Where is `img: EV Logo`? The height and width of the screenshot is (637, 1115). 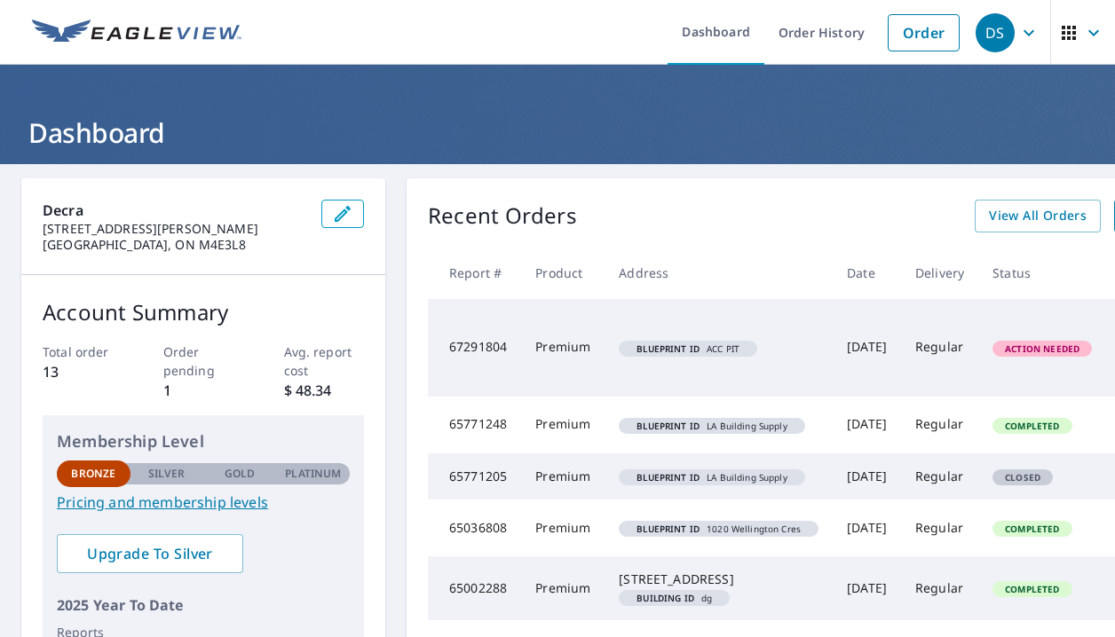 img: EV Logo is located at coordinates (137, 33).